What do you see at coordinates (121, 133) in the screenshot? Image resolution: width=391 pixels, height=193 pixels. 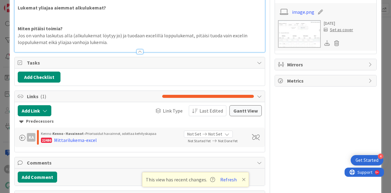 I see `span: Priorisoidut havainnot, odottaa kehityskapaa` at bounding box center [121, 133].